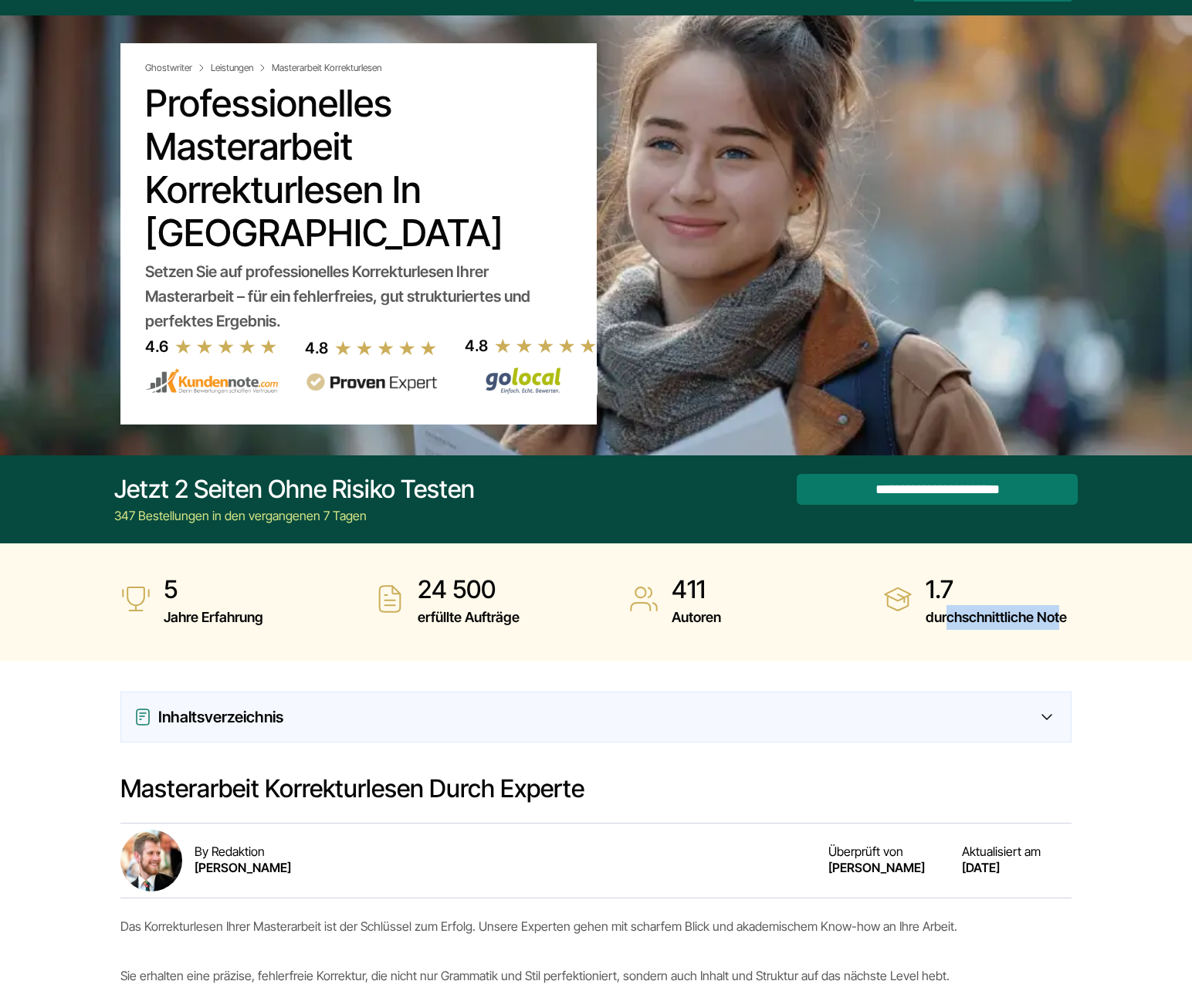 Image resolution: width=1192 pixels, height=1008 pixels. Describe the element at coordinates (596, 789) in the screenshot. I see `h2: Masterarbeit Korrekturlesen durch Experte` at that location.